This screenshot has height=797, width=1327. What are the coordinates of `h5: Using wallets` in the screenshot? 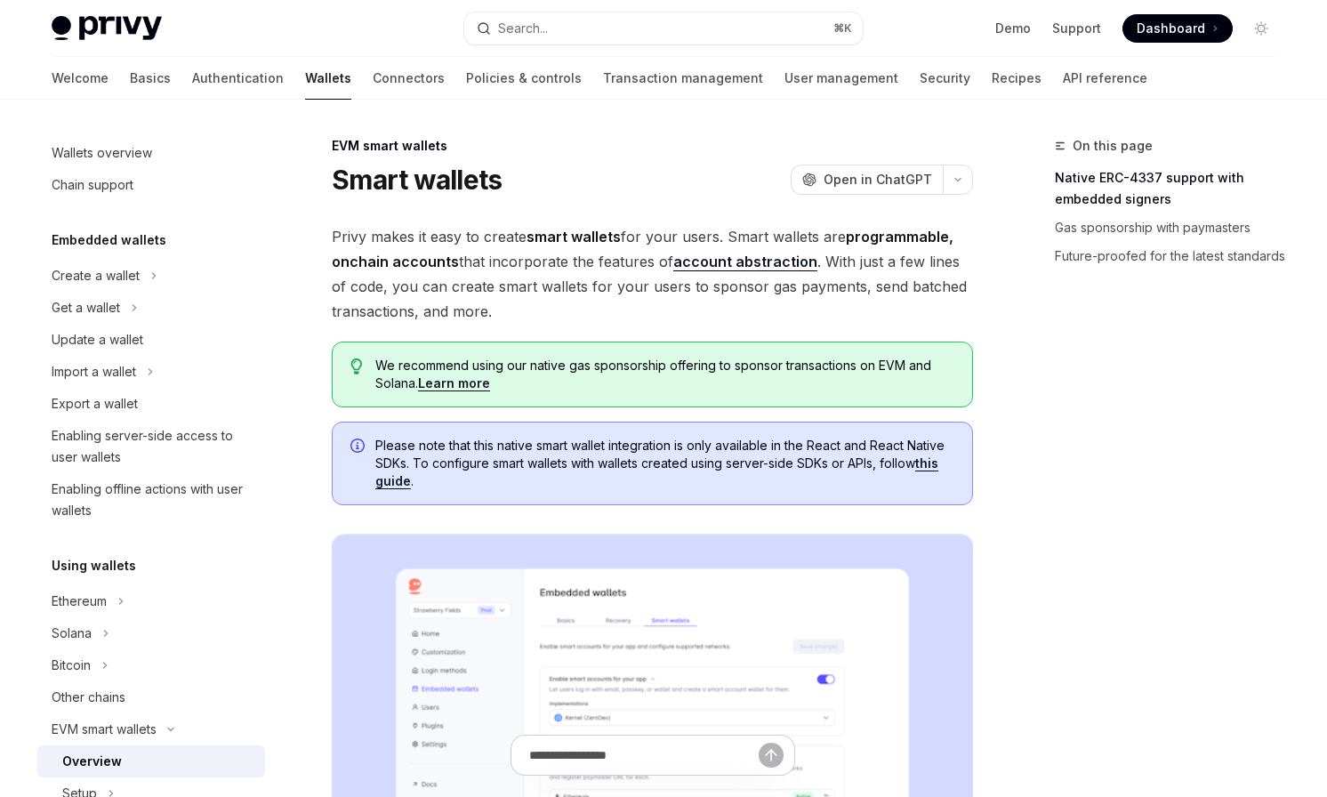 It's located at (93, 565).